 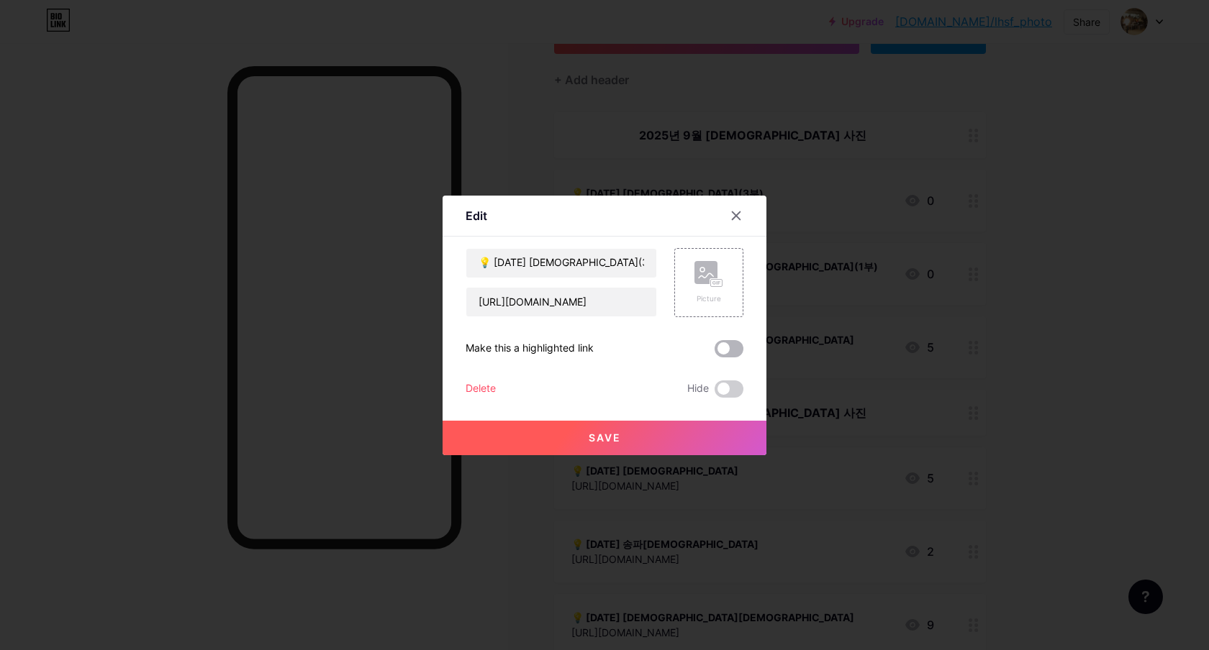 What do you see at coordinates (476, 216) in the screenshot?
I see `div: Edit` at bounding box center [476, 216].